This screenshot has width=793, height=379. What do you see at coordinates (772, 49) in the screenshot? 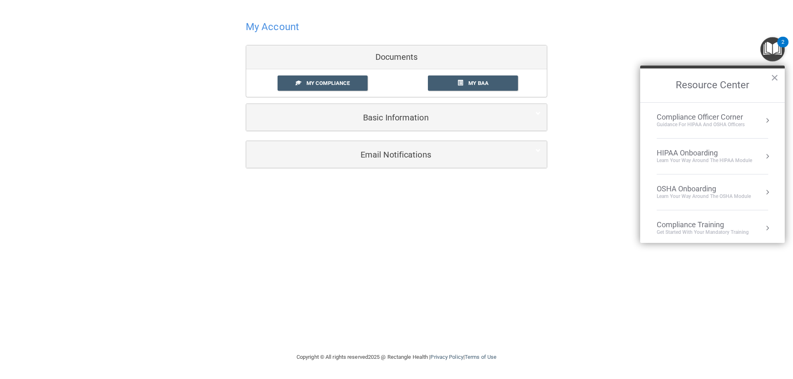
I see `button: Open Resource Center, 2 new notifications` at bounding box center [772, 49].